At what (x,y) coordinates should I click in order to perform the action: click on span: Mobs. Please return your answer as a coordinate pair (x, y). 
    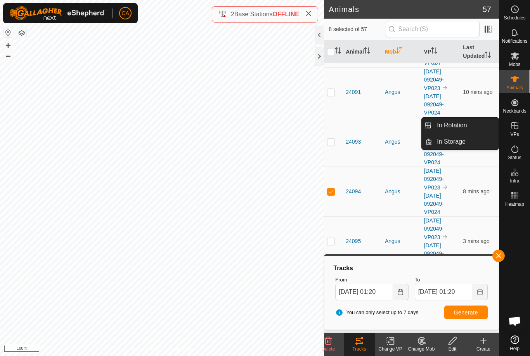
    Looking at the image, I should click on (514, 64).